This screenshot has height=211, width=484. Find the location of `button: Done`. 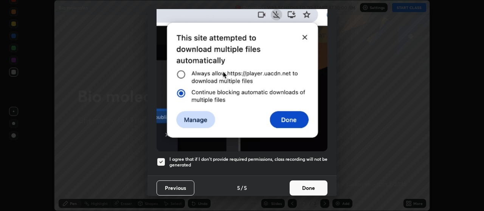

button: Done is located at coordinates (309, 188).